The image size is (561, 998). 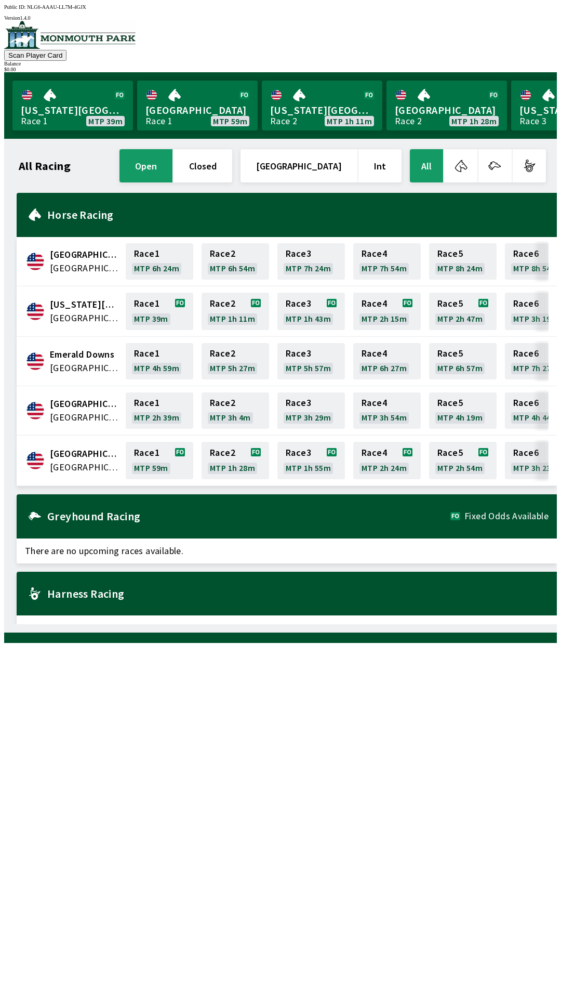 I want to click on a: Race4MTP 2h 24m, so click(x=387, y=460).